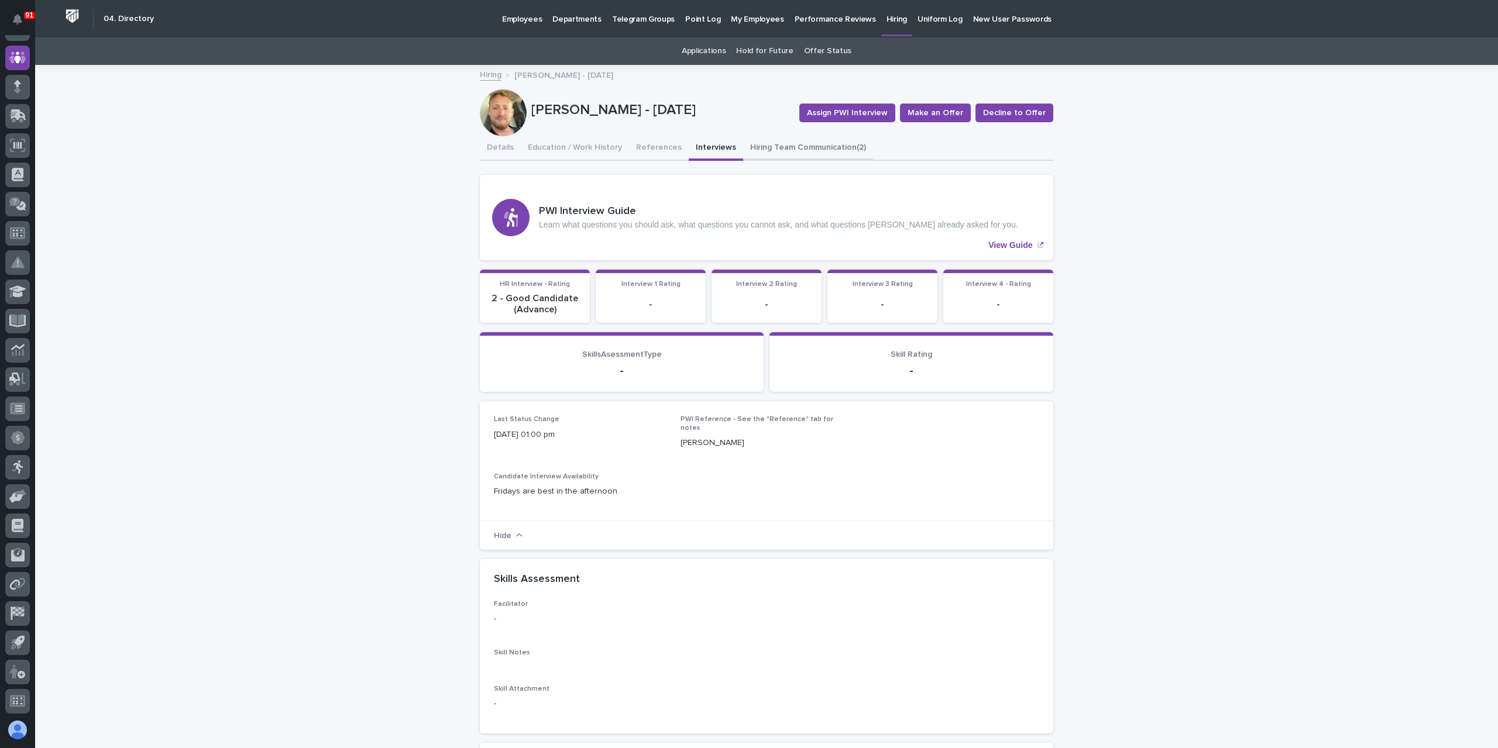 The width and height of the screenshot is (1498, 748). Describe the element at coordinates (651, 284) in the screenshot. I see `span: Interview 1 Rating` at that location.